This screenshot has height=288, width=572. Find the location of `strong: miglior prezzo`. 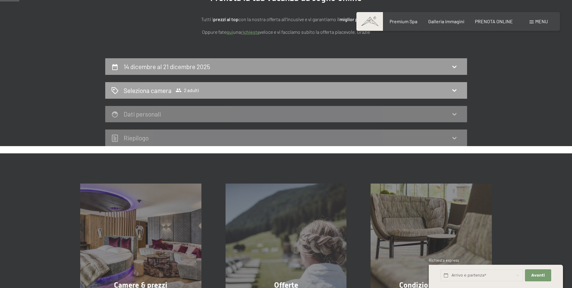

strong: miglior prezzo is located at coordinates (355, 19).